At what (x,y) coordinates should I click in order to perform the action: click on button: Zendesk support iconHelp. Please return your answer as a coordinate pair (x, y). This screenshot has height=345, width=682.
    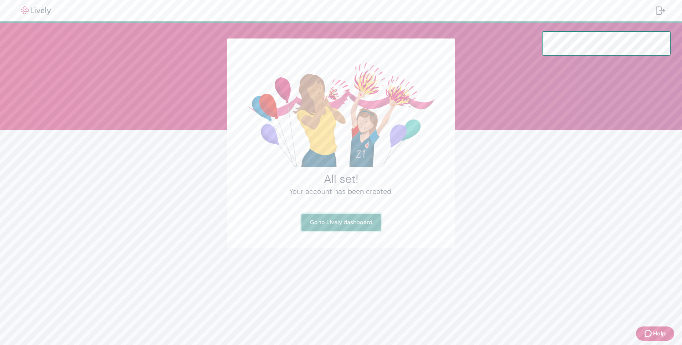
    Looking at the image, I should click on (655, 334).